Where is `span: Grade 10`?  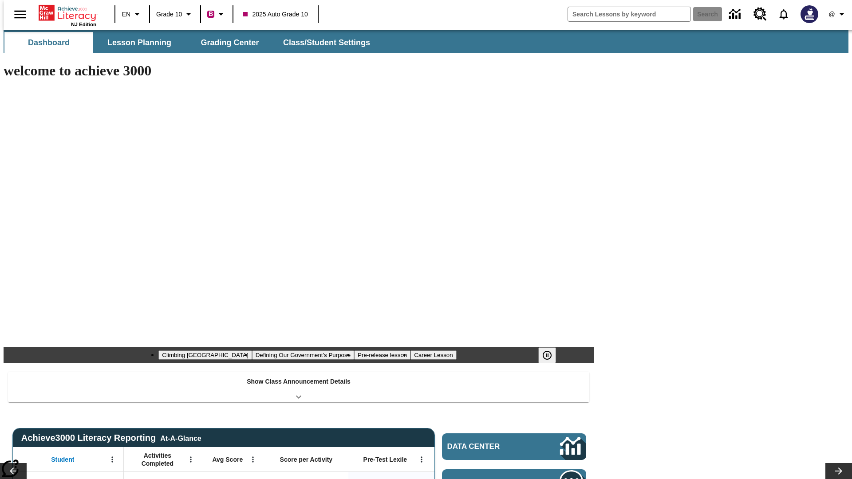 span: Grade 10 is located at coordinates (169, 14).